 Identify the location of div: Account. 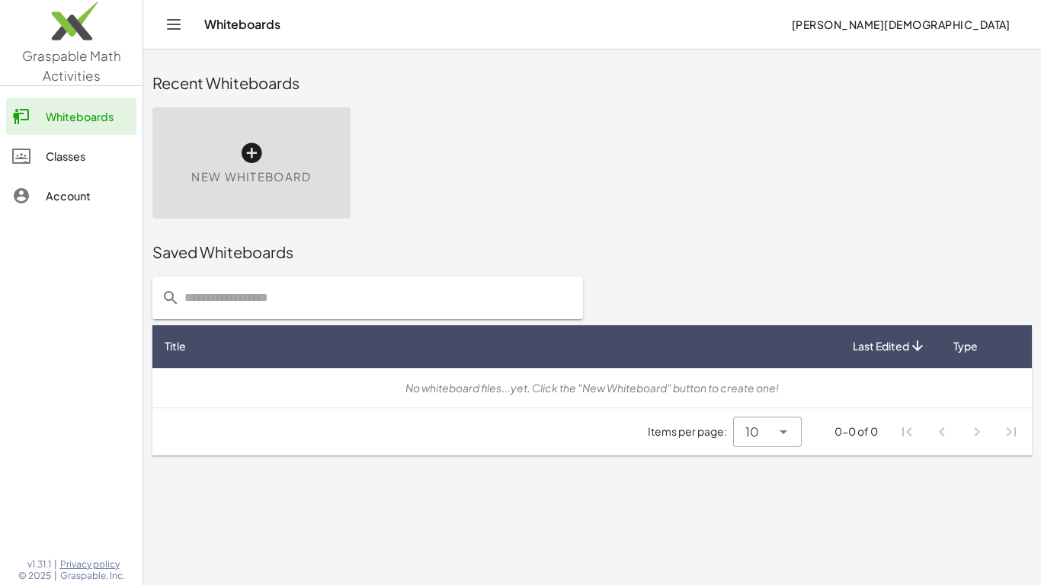
(88, 196).